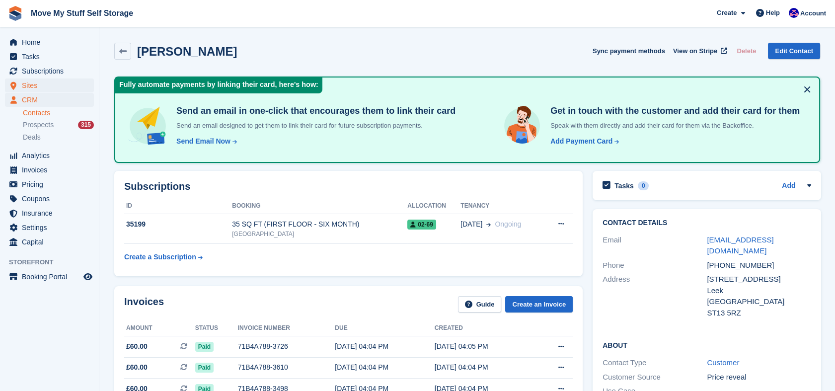 The width and height of the screenshot is (835, 391). What do you see at coordinates (793, 13) in the screenshot?
I see `img: Jade Whetnall` at bounding box center [793, 13].